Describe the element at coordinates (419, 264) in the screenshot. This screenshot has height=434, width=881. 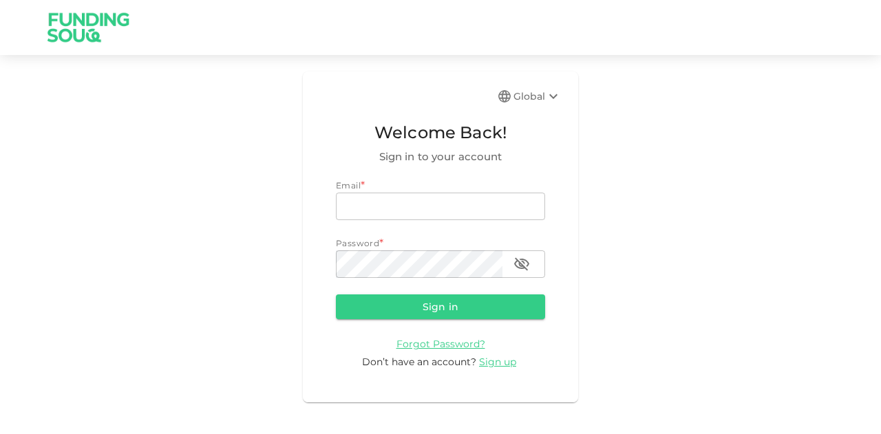
I see `input: password` at that location.